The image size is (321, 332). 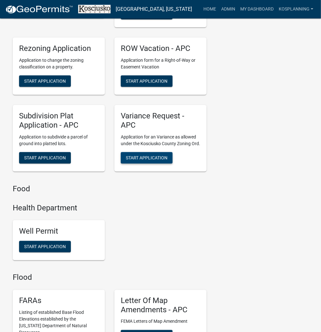 I want to click on p: Application to subdivide a parcel of ground into platted lots., so click(x=59, y=140).